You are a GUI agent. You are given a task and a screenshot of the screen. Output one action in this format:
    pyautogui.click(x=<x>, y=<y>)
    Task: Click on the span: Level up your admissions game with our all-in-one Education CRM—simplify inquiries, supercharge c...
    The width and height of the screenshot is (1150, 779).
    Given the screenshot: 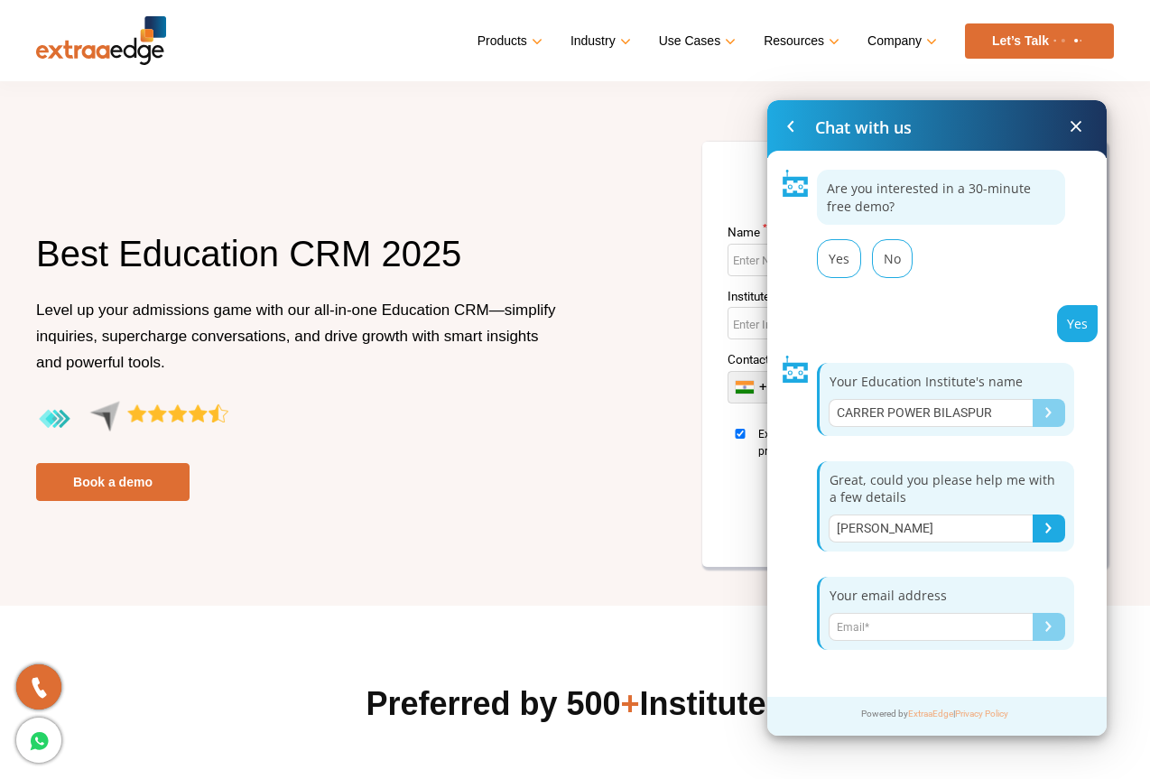 What is the action you would take?
    pyautogui.click(x=295, y=336)
    